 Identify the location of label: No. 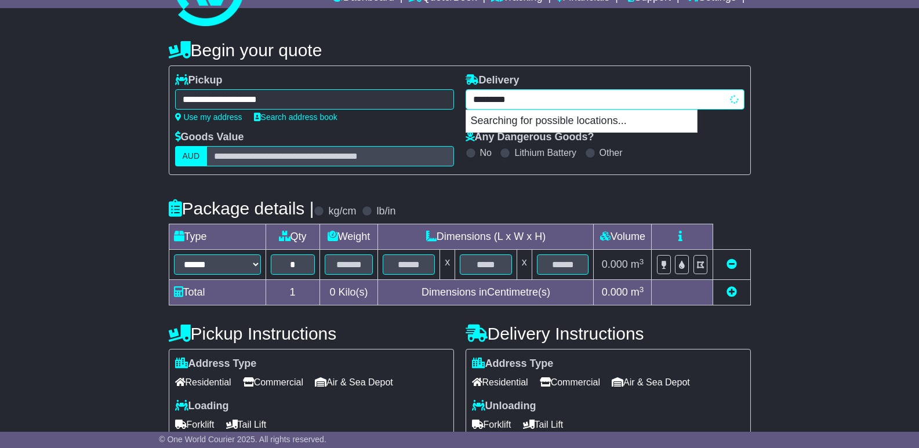
(486, 152).